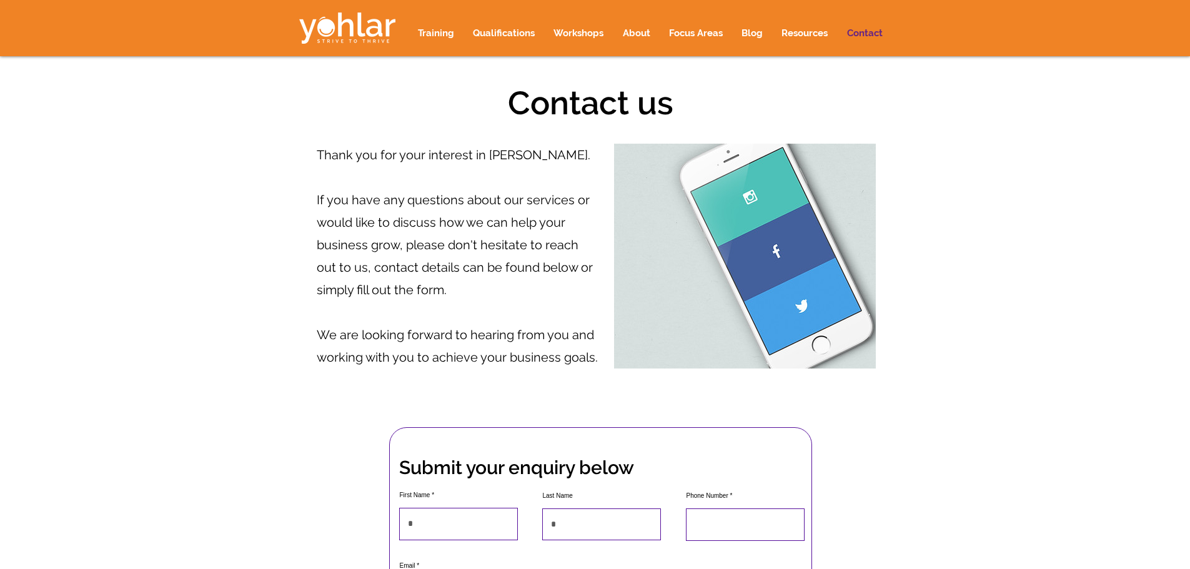 This screenshot has height=569, width=1190. I want to click on p: Workshops, so click(578, 33).